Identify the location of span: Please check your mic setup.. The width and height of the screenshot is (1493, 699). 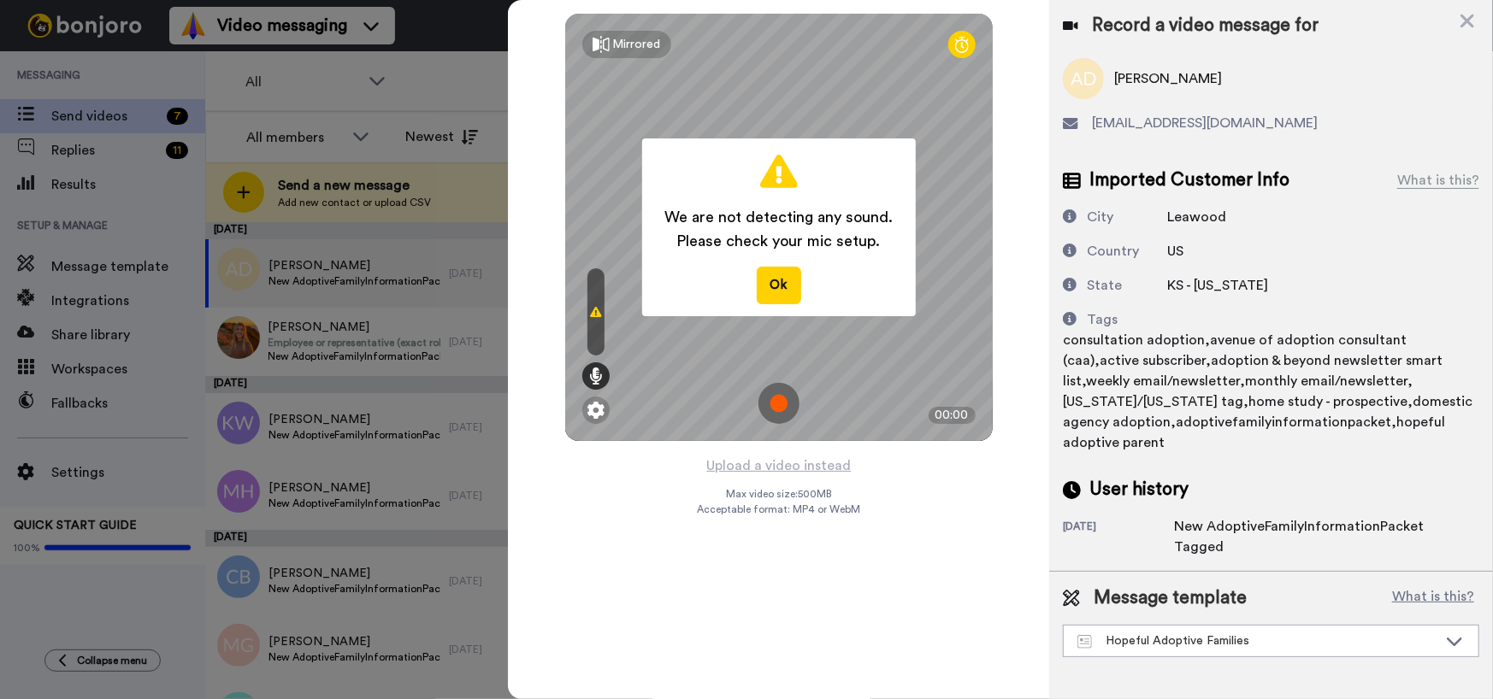
(778, 241).